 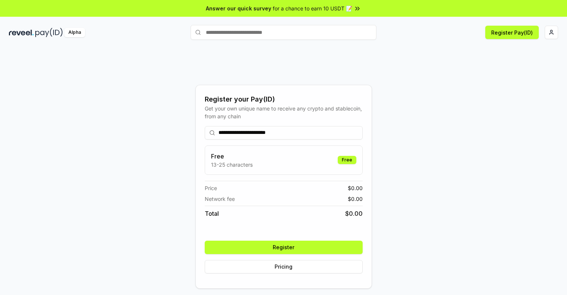 What do you see at coordinates (283, 266) in the screenshot?
I see `button: Pricing` at bounding box center [283, 266].